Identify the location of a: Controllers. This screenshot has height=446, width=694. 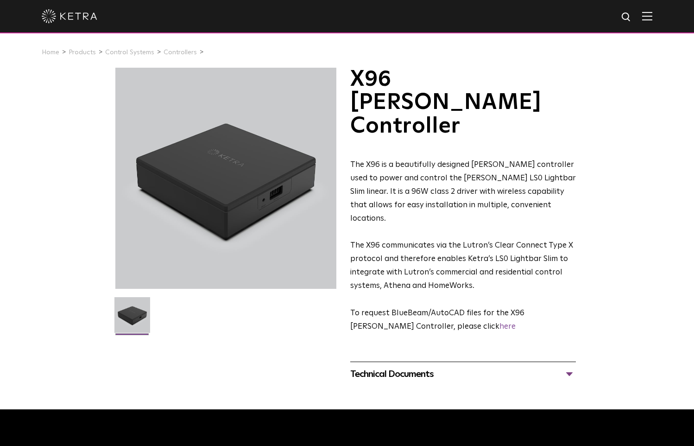
(180, 52).